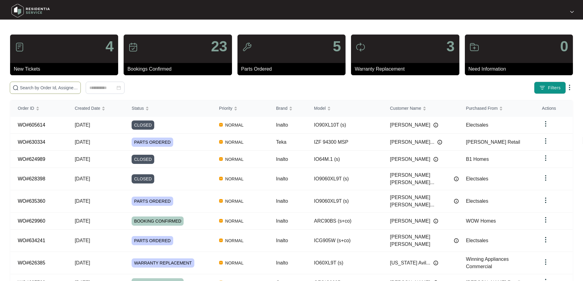  Describe the element at coordinates (168, 108) in the screenshot. I see `th: Status` at that location.